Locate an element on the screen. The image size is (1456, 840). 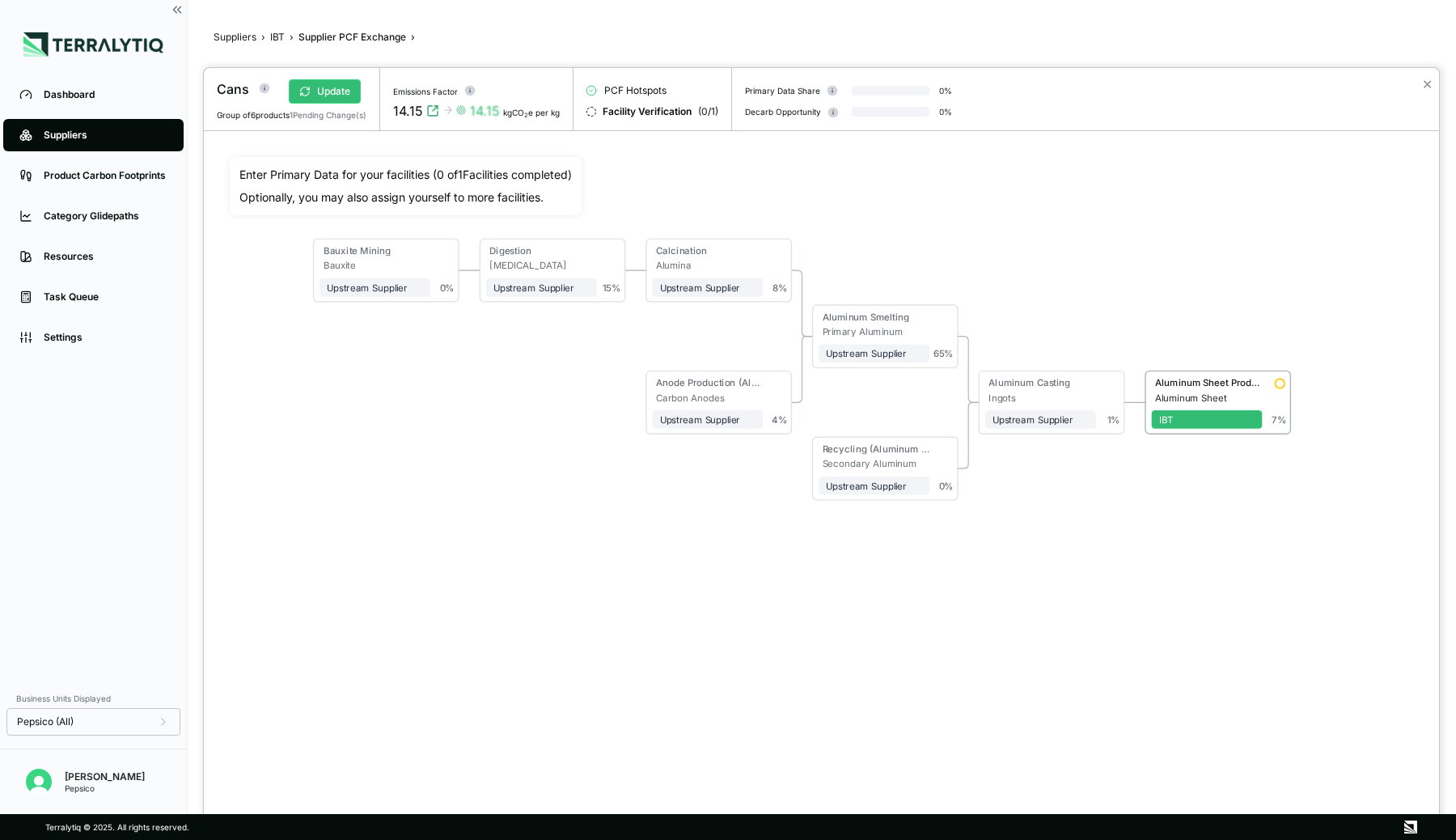
g: Edge from 6 to 7 is located at coordinates (968, 435).